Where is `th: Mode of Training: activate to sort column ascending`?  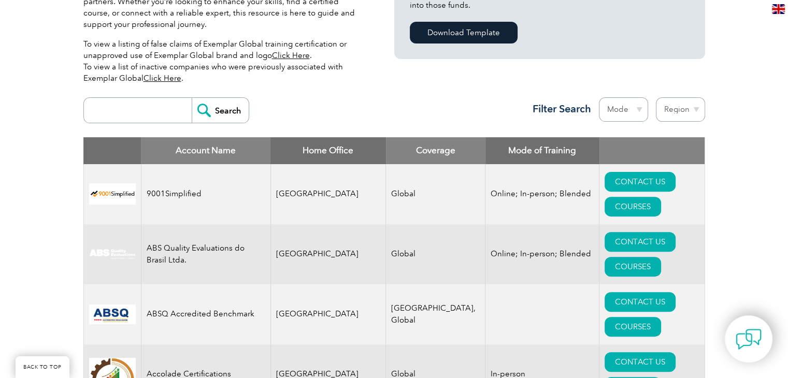
th: Mode of Training: activate to sort column ascending is located at coordinates (542, 151).